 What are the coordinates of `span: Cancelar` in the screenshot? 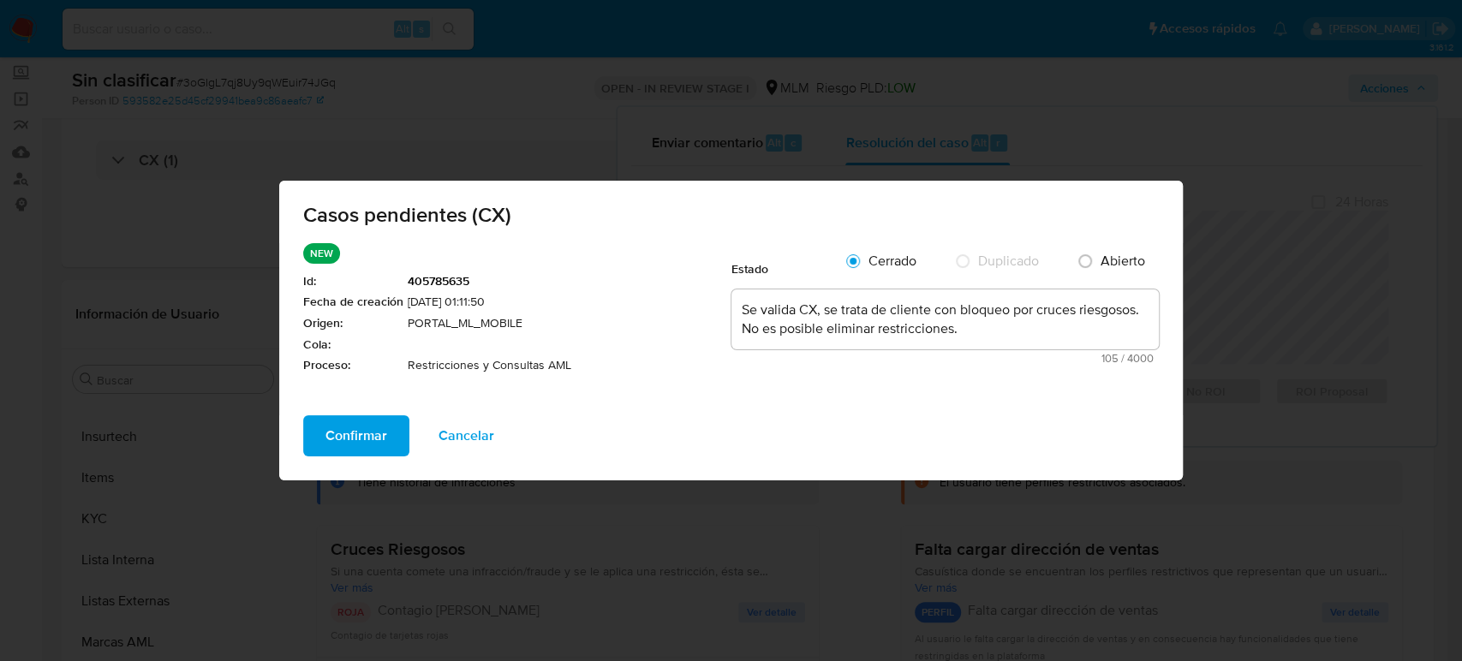 It's located at (466, 436).